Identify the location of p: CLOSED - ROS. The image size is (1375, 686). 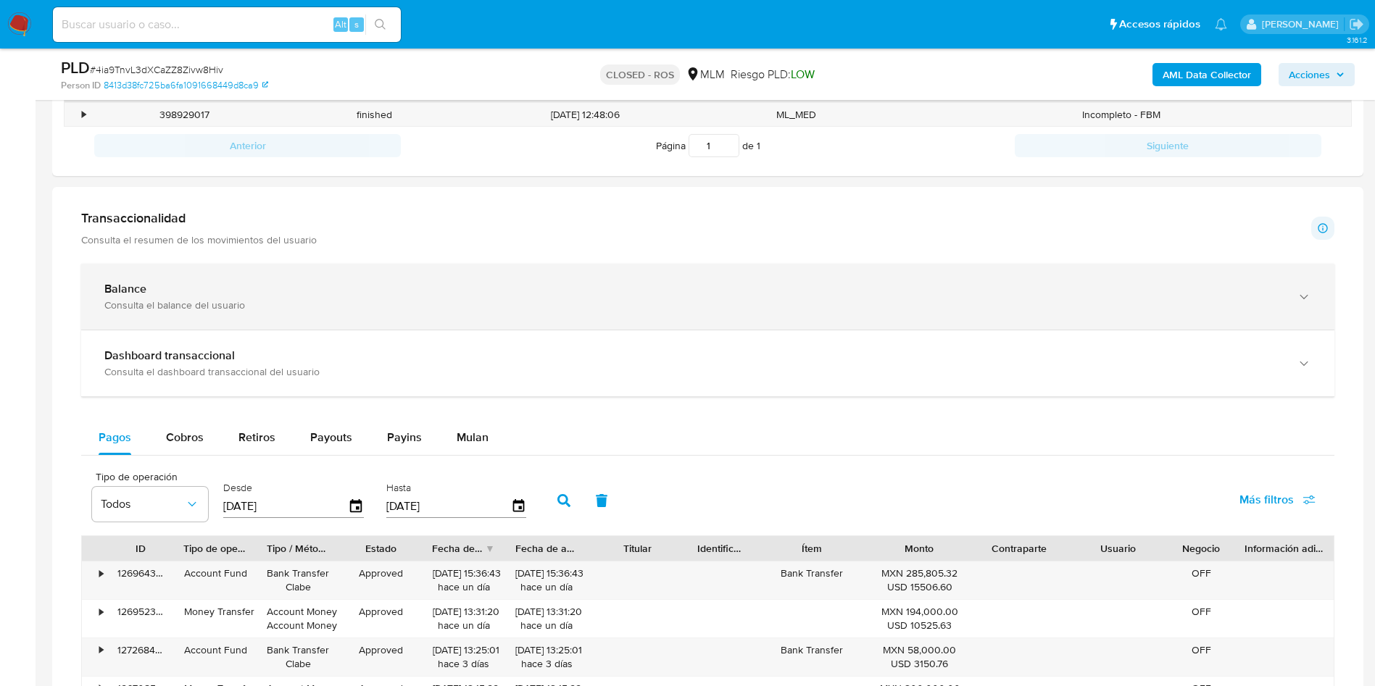
(640, 75).